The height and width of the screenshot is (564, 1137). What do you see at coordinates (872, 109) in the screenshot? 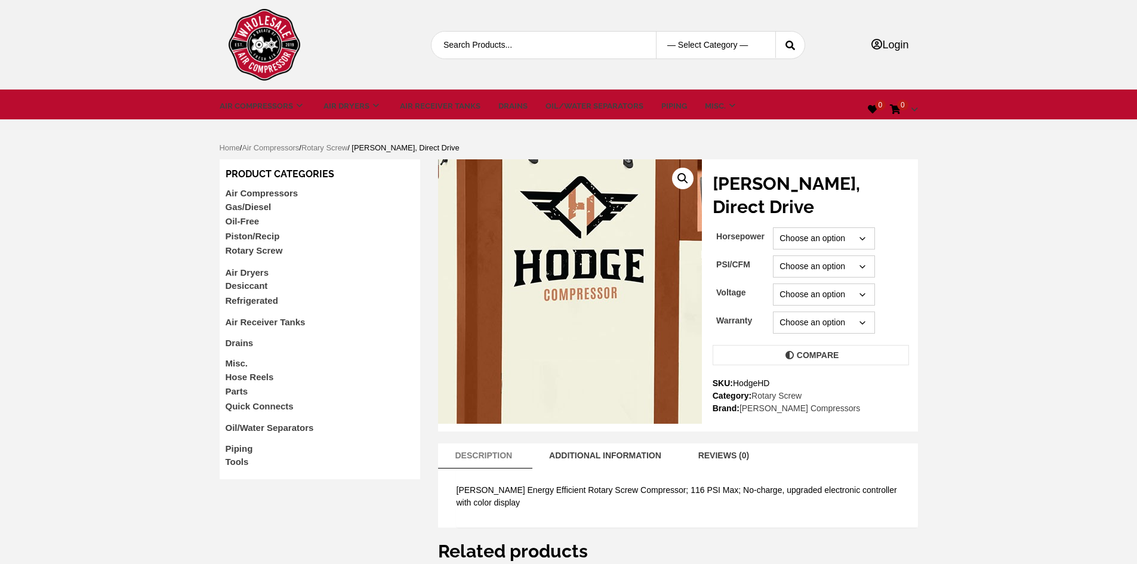
I see `a: 0` at bounding box center [872, 109].